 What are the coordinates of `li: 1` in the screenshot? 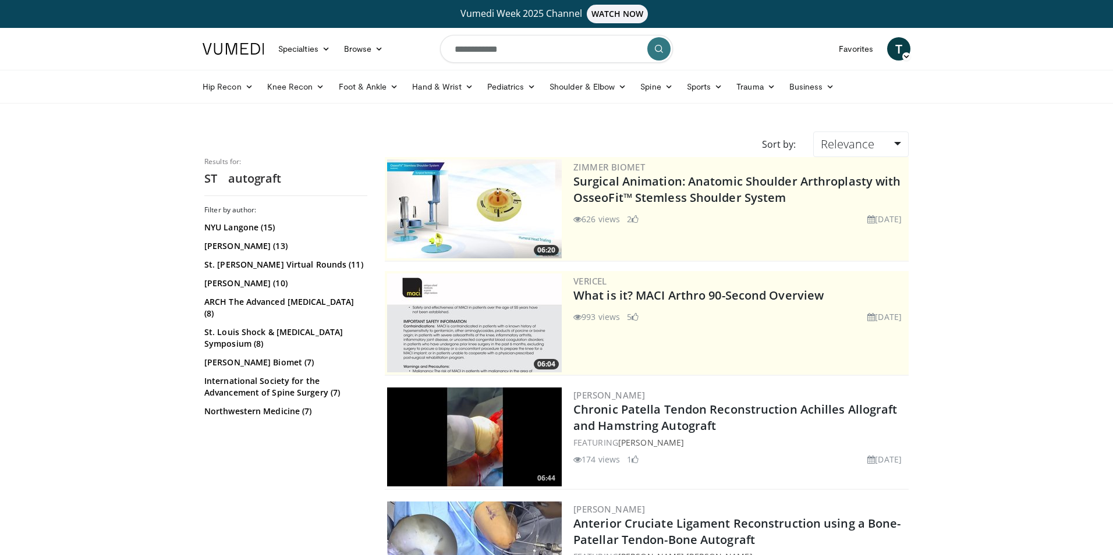 It's located at (633, 459).